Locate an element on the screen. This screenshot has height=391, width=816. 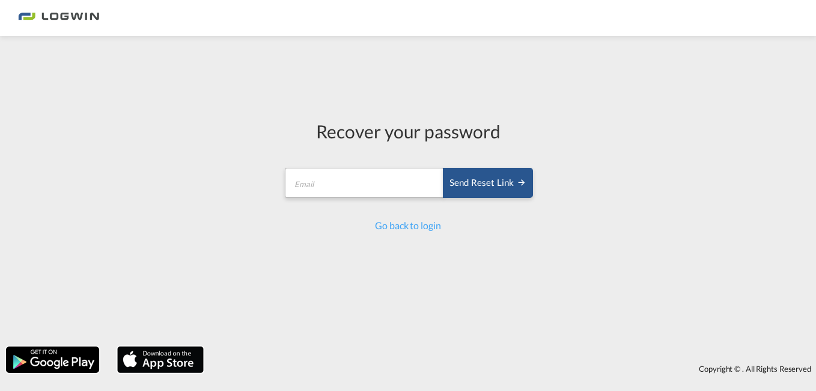
input: Email is located at coordinates (364, 183).